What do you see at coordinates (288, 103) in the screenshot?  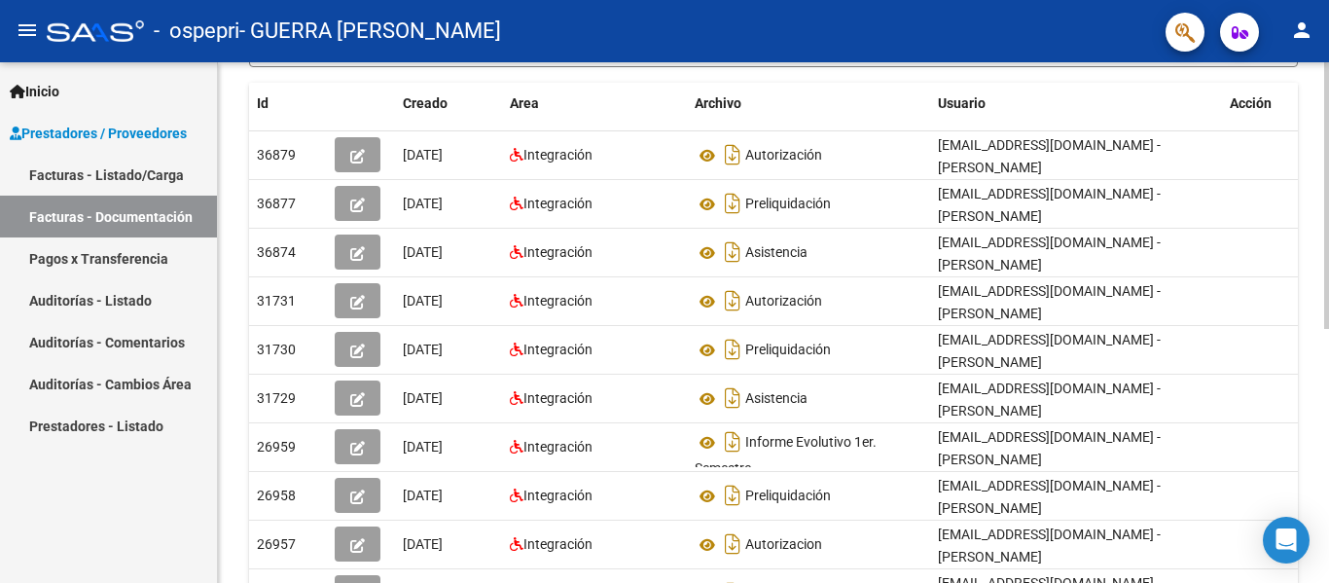 I see `datatable-header-cell: Id` at bounding box center [288, 103].